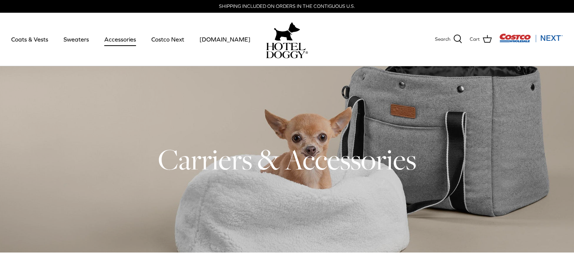 The height and width of the screenshot is (260, 574). I want to click on a: hoteldoggy.com hoteldoggycom, so click(287, 39).